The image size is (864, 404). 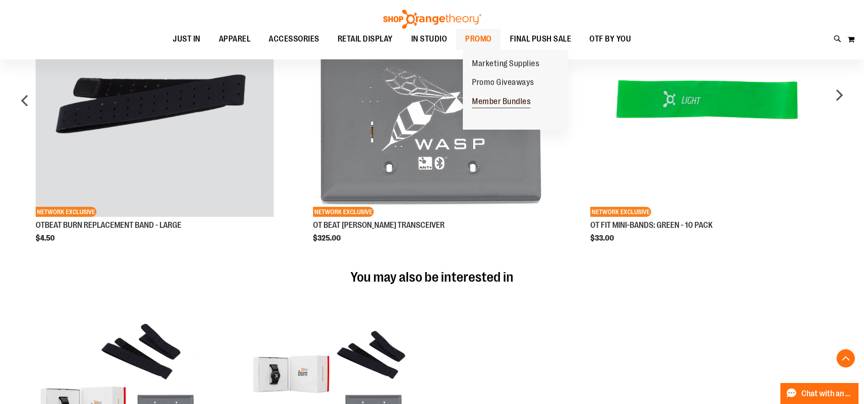 What do you see at coordinates (235, 39) in the screenshot?
I see `span: APPAREL` at bounding box center [235, 39].